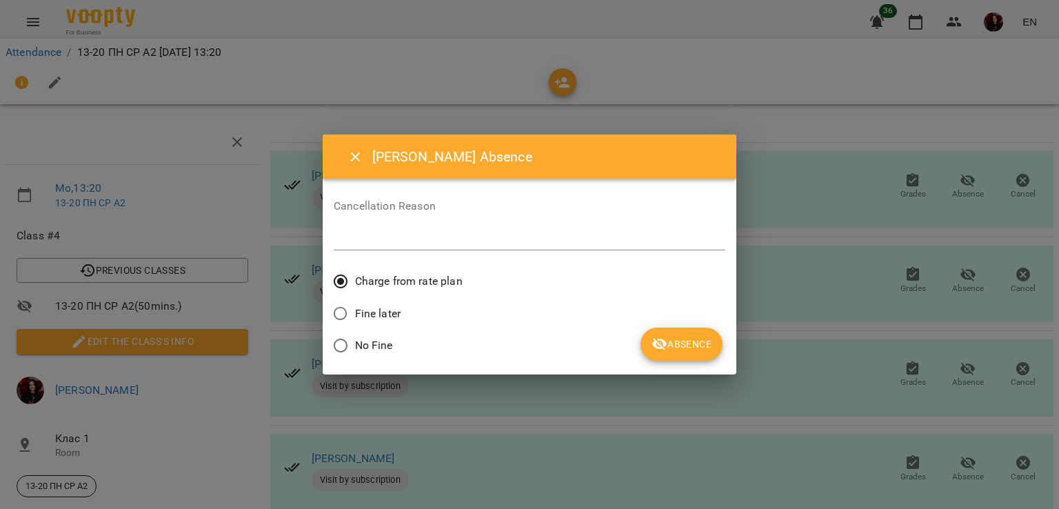 This screenshot has height=509, width=1059. I want to click on span: Fine later, so click(378, 314).